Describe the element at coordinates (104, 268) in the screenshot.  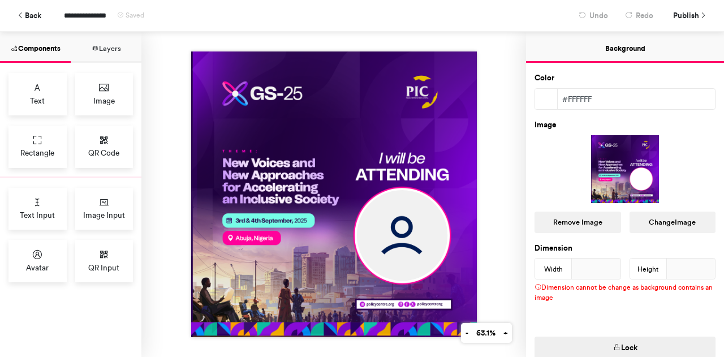
I see `span: QR Input` at that location.